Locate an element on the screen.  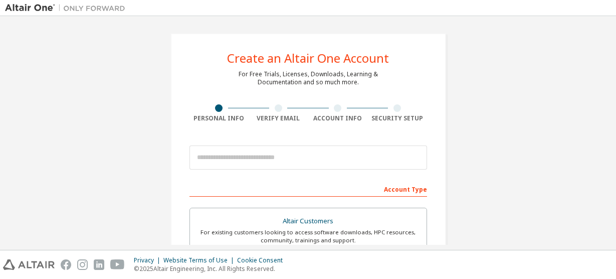
div: Verify Email is located at coordinates (278, 118).